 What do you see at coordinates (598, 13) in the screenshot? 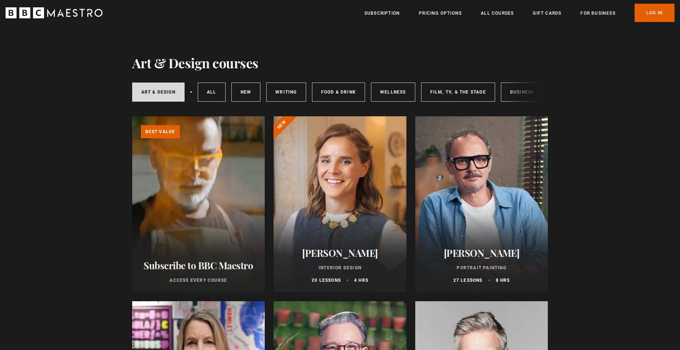
I see `a: For business` at bounding box center [598, 13].